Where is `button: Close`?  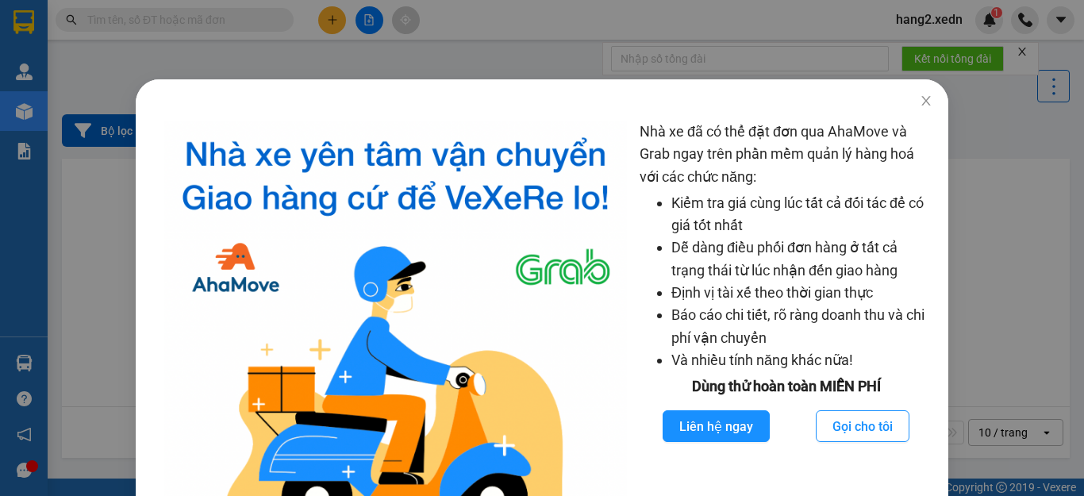
button: Close is located at coordinates (926, 102).